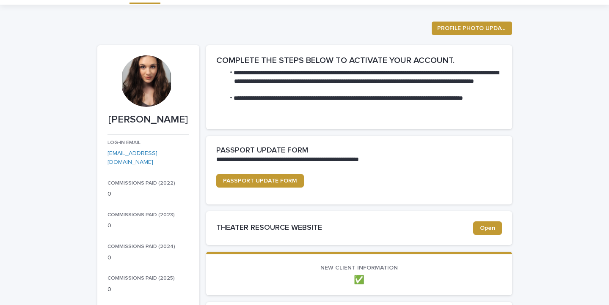 Image resolution: width=609 pixels, height=305 pixels. What do you see at coordinates (260, 181) in the screenshot?
I see `a: PASSPORT UPDATE FORM` at bounding box center [260, 181].